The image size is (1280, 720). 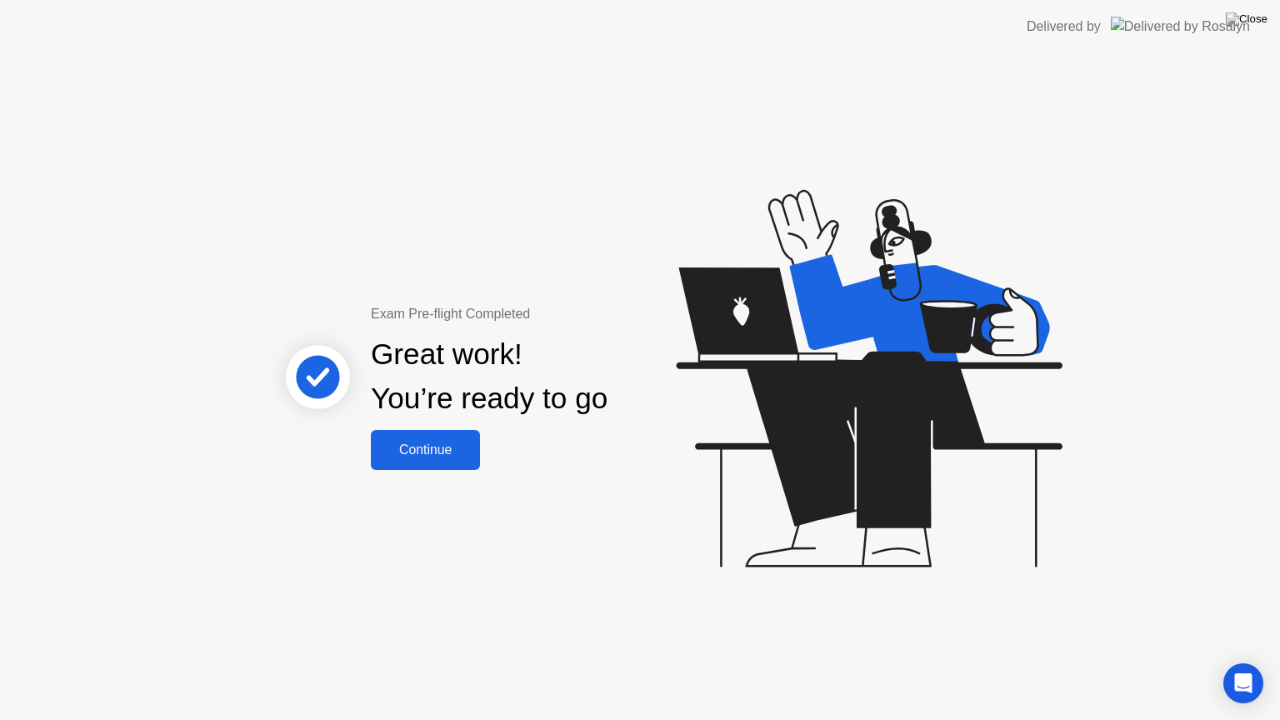 What do you see at coordinates (489, 377) in the screenshot?
I see `div: Great work! You’re ready to go` at bounding box center [489, 377].